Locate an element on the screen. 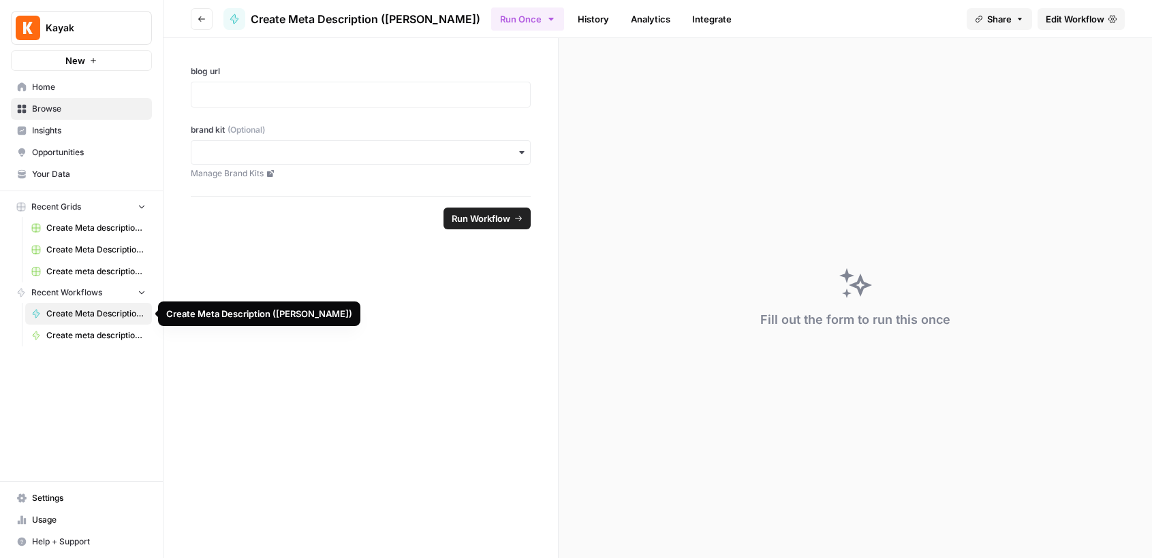 This screenshot has width=1152, height=558. span: Opportunities is located at coordinates (89, 153).